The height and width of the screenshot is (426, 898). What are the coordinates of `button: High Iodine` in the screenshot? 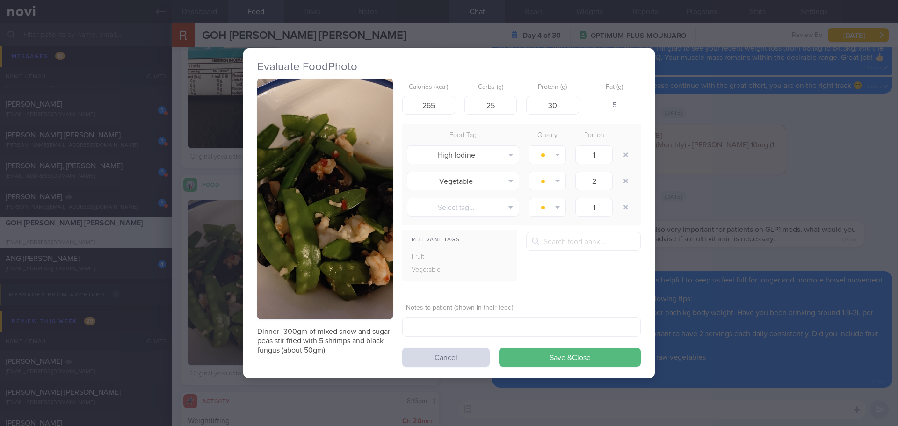 It's located at (463, 155).